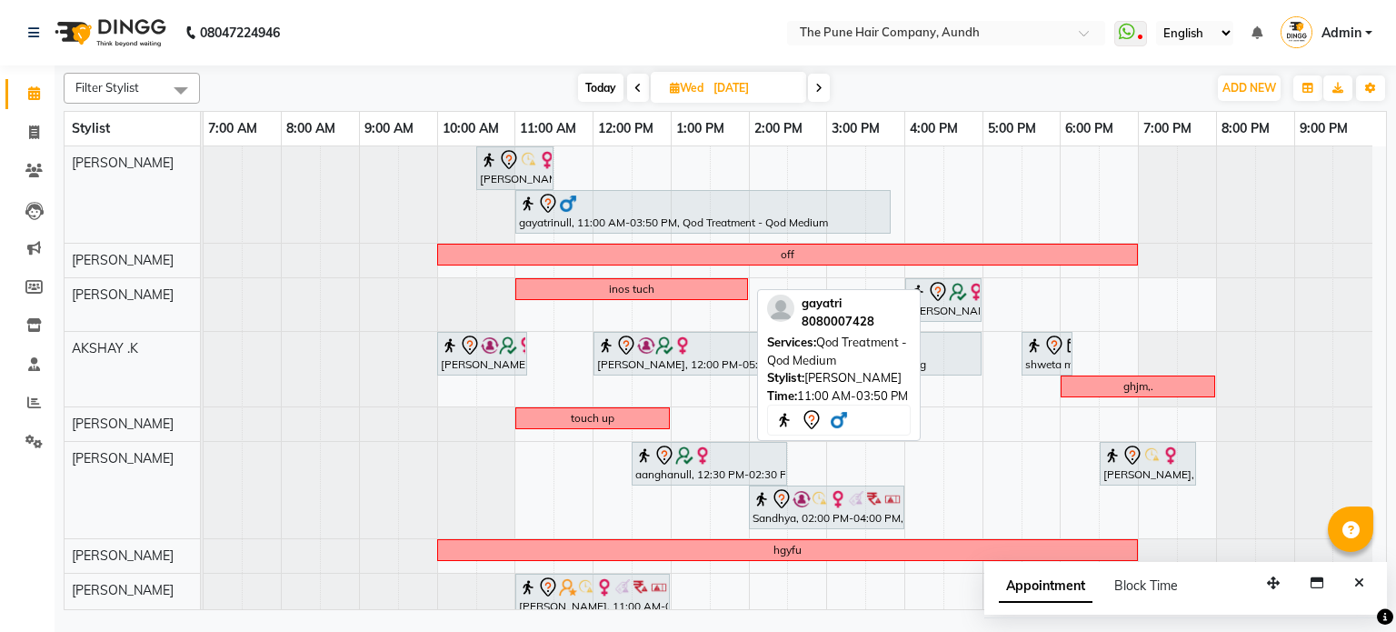 This screenshot has height=632, width=1396. I want to click on a: 4:00 PM, so click(933, 128).